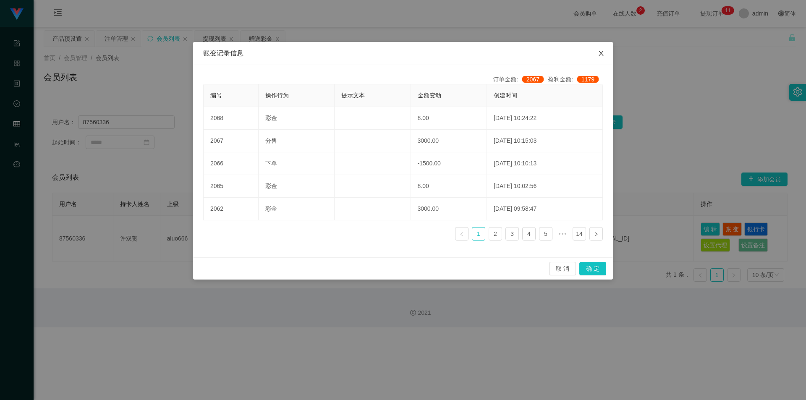 The image size is (806, 400). What do you see at coordinates (596, 234) in the screenshot?
I see `li: 下一页` at bounding box center [596, 234].